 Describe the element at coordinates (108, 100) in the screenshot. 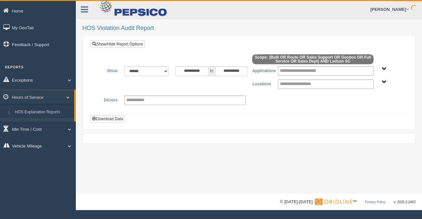

I see `label: Drivers` at that location.